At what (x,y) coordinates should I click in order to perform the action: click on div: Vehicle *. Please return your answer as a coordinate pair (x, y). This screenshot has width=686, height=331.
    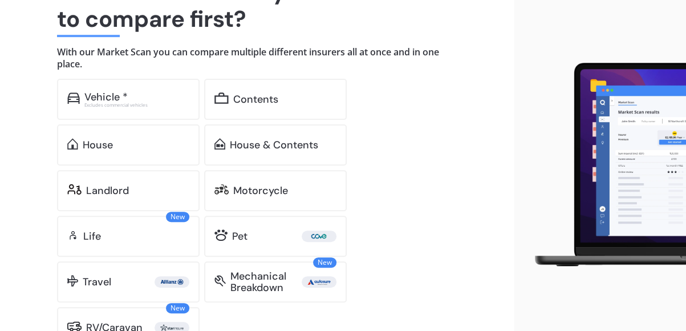
    Looking at the image, I should click on (106, 97).